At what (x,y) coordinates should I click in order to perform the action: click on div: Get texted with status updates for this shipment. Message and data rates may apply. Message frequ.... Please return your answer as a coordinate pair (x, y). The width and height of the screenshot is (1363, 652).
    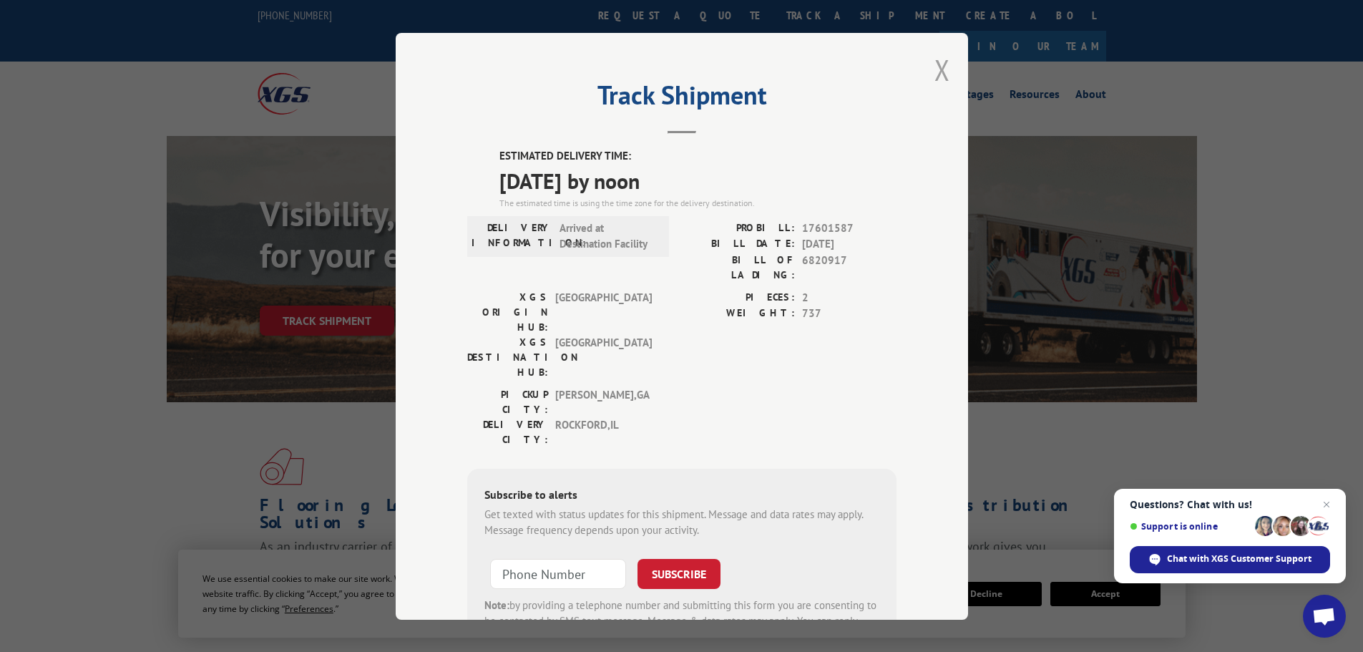
    Looking at the image, I should click on (682, 522).